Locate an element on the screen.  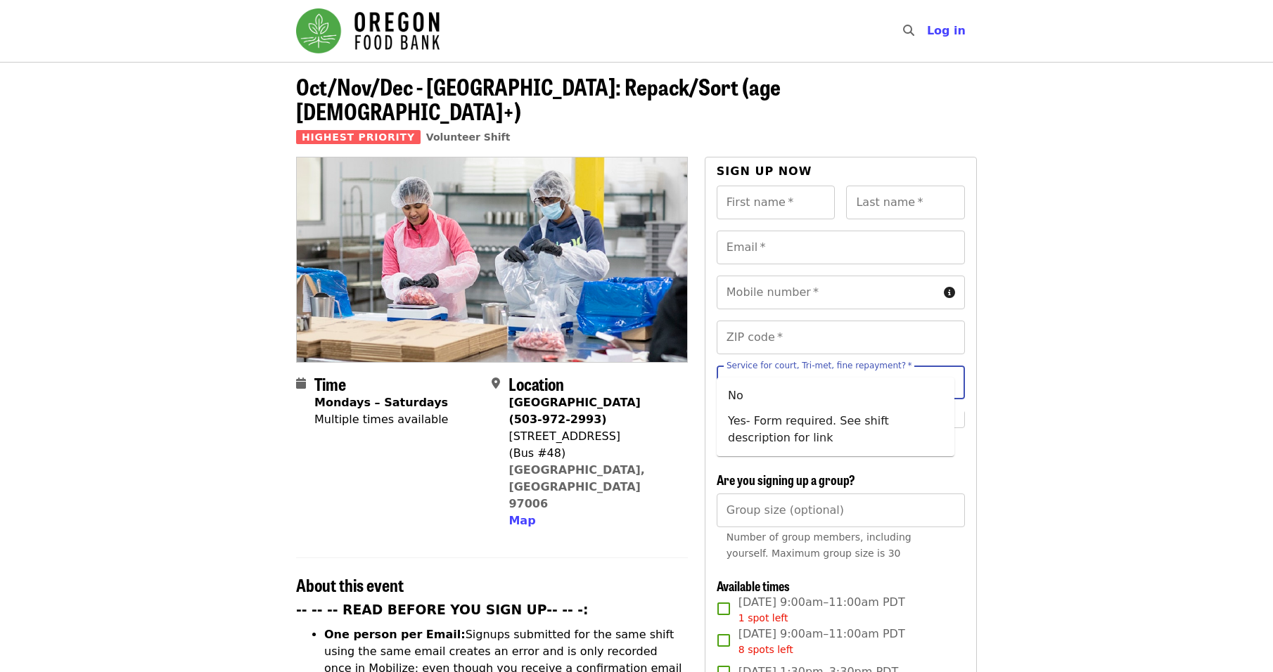
i: calendar icon is located at coordinates (301, 383).